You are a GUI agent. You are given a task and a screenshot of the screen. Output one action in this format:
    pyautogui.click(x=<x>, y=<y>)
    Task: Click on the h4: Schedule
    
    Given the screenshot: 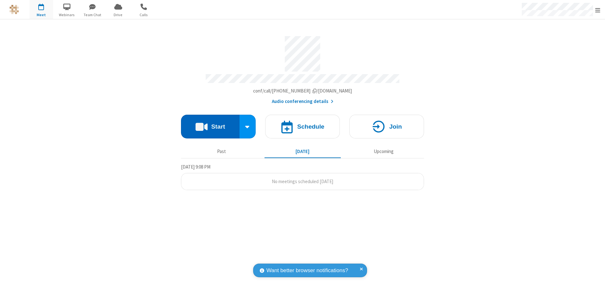 What is the action you would take?
    pyautogui.click(x=311, y=126)
    